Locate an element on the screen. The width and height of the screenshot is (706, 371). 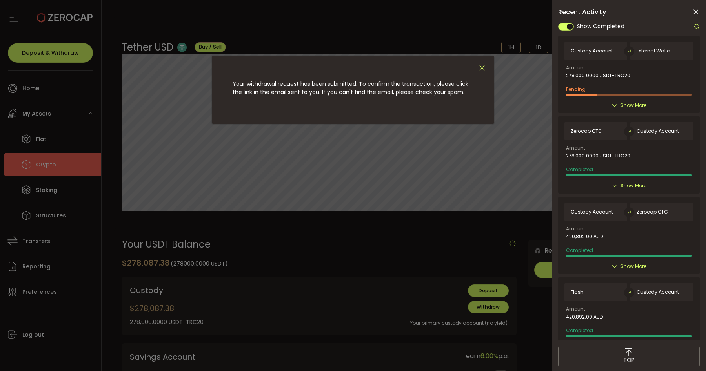
div: Chat Widget is located at coordinates (686, 353).